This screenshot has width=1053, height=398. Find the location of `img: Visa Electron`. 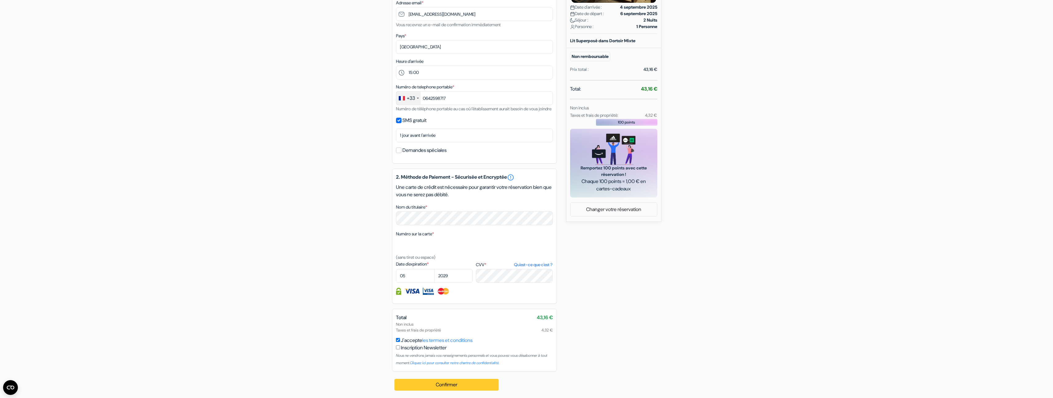

img: Visa Electron is located at coordinates (428, 291).